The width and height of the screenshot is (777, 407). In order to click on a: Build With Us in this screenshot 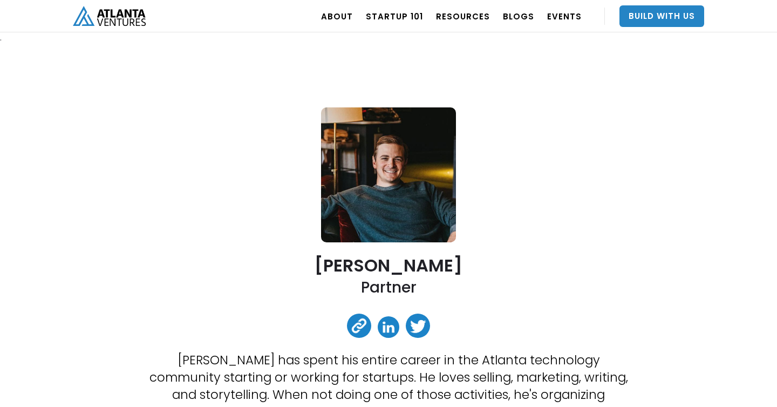, I will do `click(662, 16)`.